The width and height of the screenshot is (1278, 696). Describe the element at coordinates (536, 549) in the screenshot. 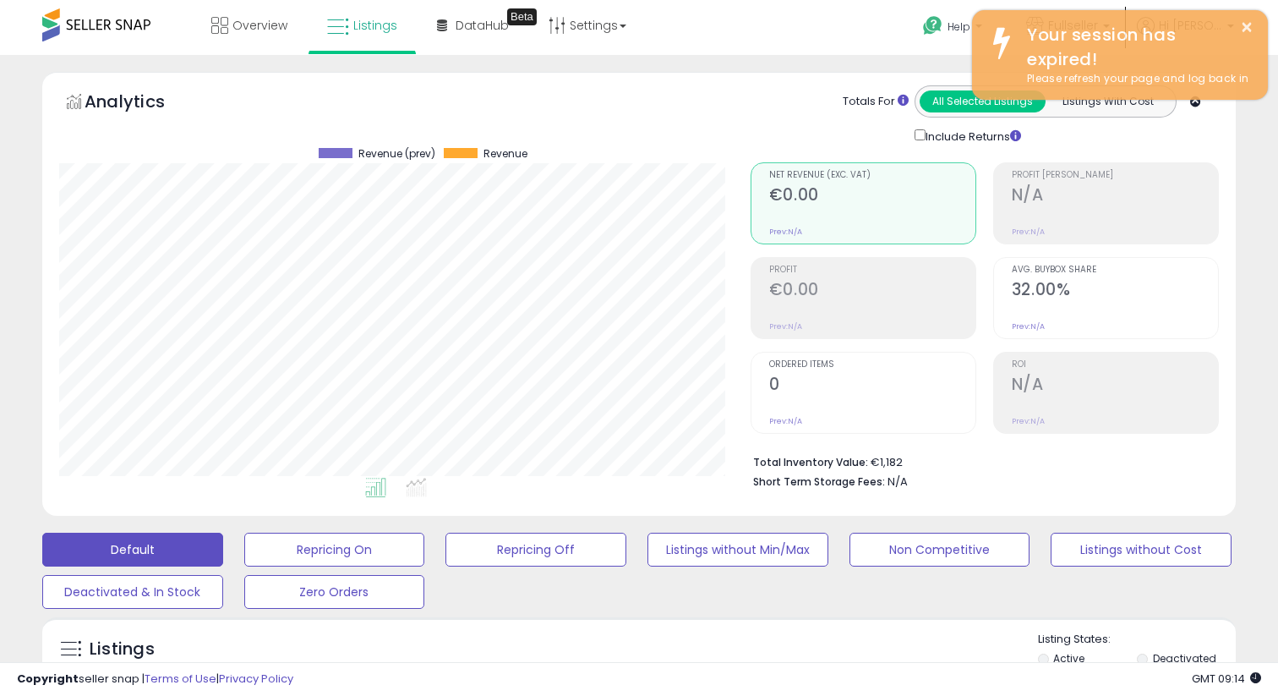

I see `button: Repricing Off` at that location.